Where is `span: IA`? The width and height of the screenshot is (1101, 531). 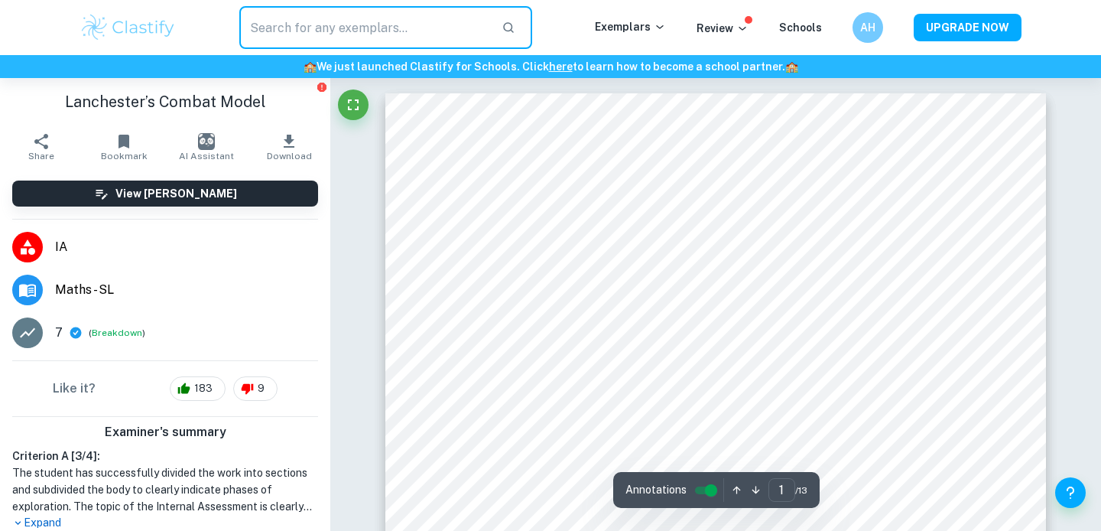
span: IA is located at coordinates (187, 247).